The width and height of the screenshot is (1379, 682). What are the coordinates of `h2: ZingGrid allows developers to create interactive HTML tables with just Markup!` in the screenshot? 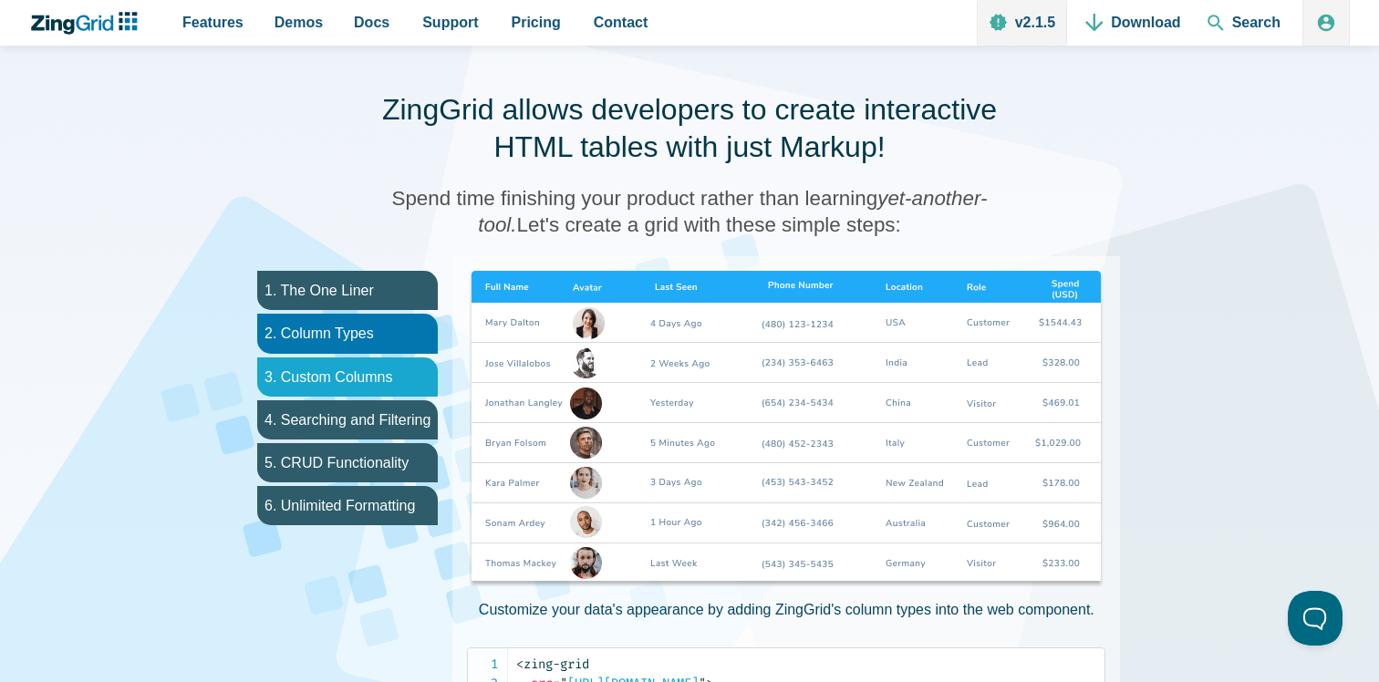 It's located at (689, 129).